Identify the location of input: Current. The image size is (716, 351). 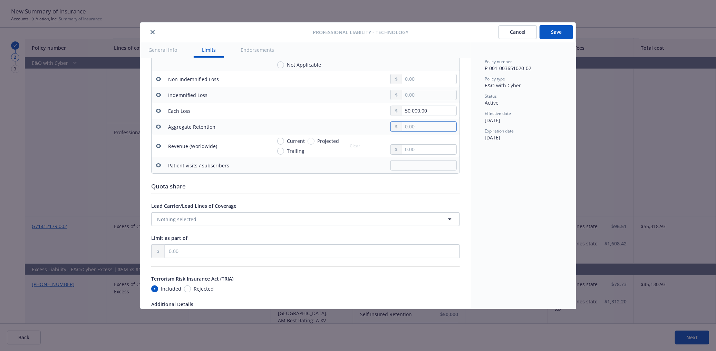
(281, 141).